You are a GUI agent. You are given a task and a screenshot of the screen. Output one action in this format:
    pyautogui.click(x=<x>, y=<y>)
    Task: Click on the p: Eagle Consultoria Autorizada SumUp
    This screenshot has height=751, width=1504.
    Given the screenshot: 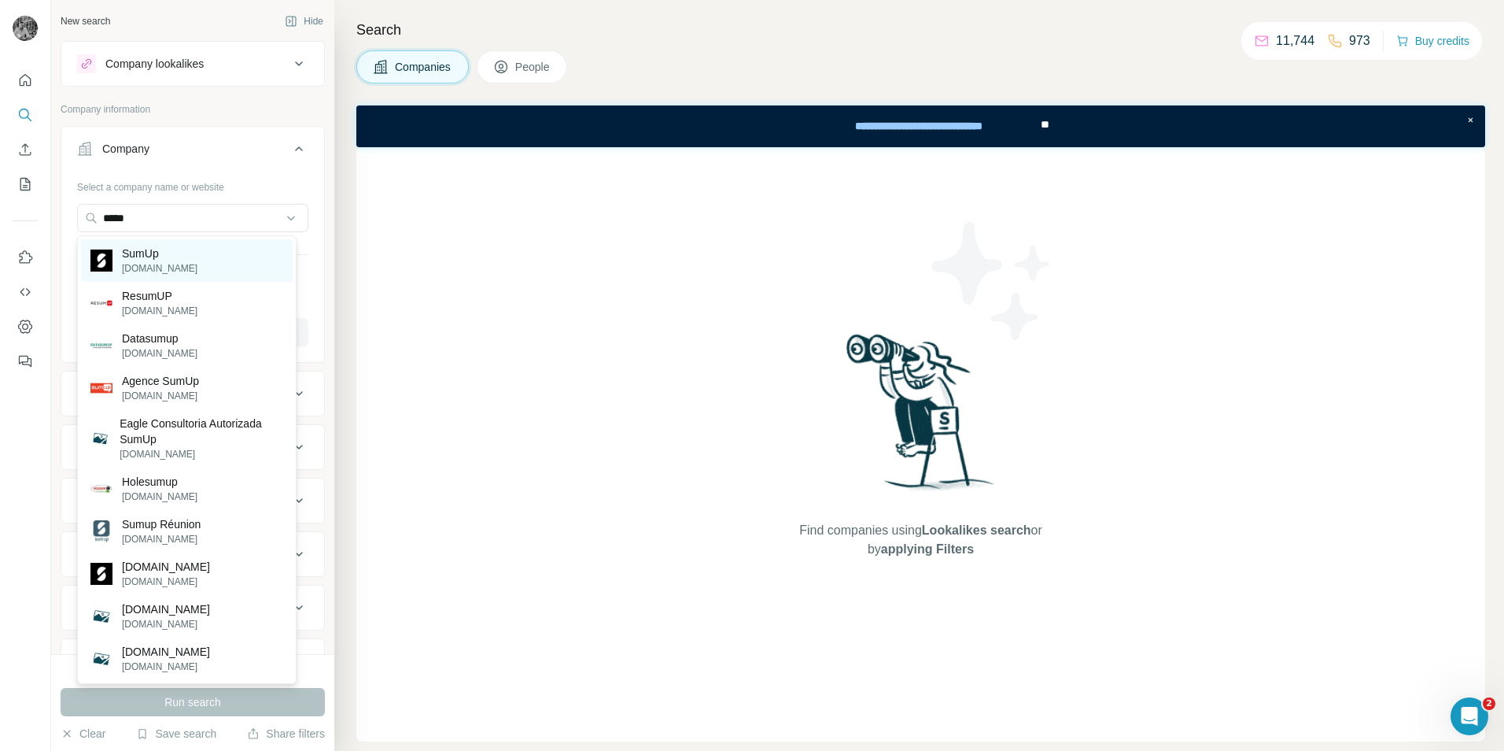 What is the action you would take?
    pyautogui.click(x=201, y=431)
    